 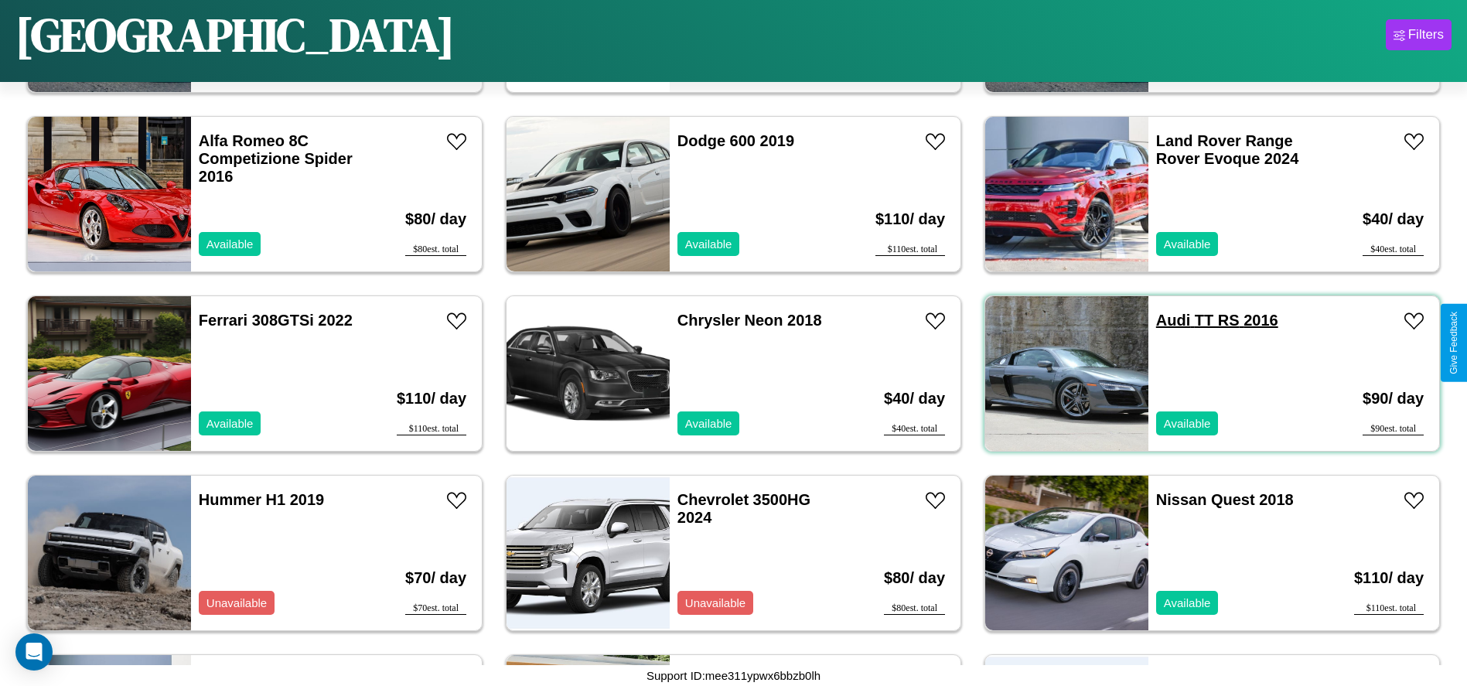 What do you see at coordinates (275, 159) in the screenshot?
I see `a: Alfa Romeo 8C Competizione Spider 2016` at bounding box center [275, 159].